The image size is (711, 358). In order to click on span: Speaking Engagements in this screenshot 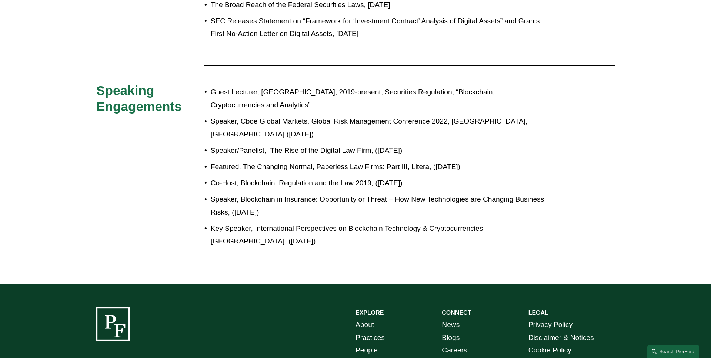, I will do `click(139, 98)`.